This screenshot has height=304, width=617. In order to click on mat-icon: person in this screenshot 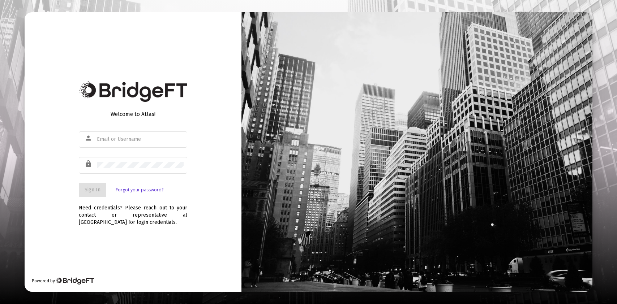, I will do `click(89, 138)`.